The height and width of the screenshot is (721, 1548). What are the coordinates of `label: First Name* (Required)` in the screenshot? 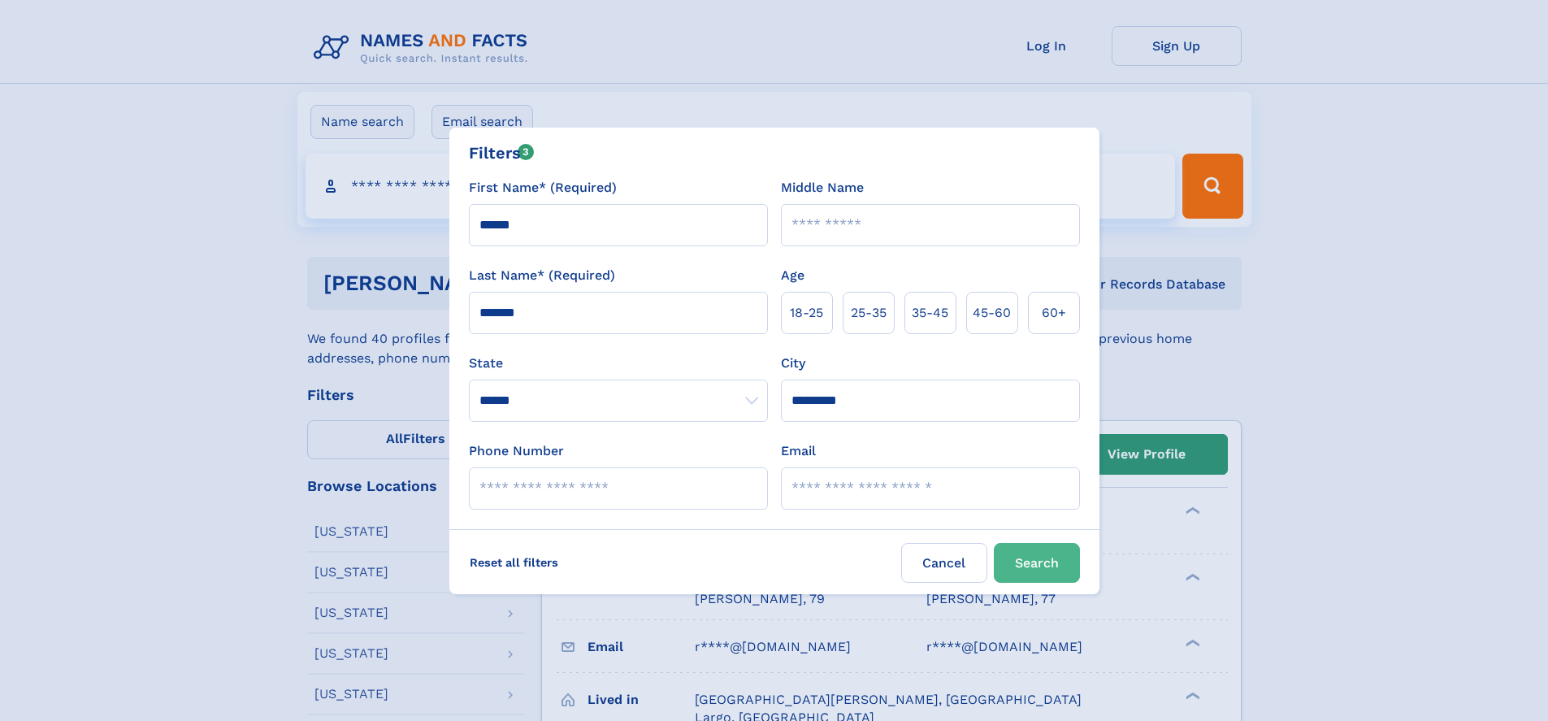 It's located at (543, 188).